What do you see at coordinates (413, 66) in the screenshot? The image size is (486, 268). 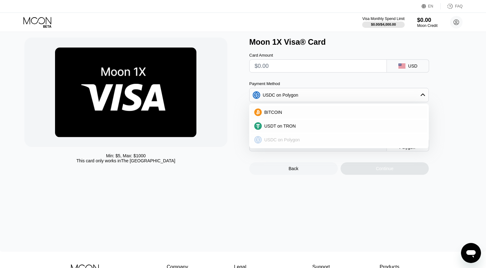 I see `div: USD` at bounding box center [413, 66].